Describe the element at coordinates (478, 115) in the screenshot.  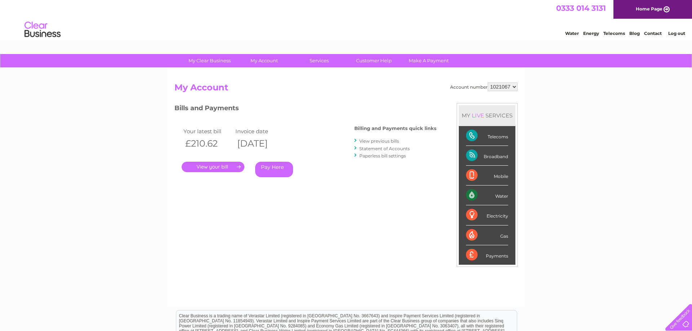
I see `div: LIVE` at that location.